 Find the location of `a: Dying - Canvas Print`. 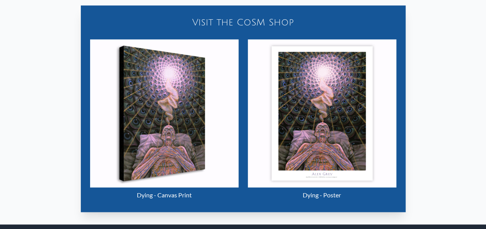

a: Dying - Canvas Print is located at coordinates (164, 121).